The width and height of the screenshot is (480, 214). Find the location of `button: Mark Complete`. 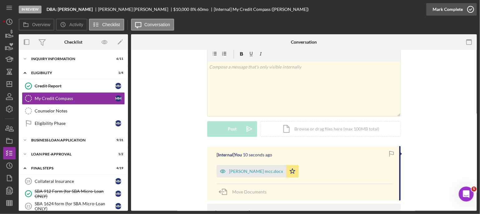

button: Mark Complete is located at coordinates (452, 9).